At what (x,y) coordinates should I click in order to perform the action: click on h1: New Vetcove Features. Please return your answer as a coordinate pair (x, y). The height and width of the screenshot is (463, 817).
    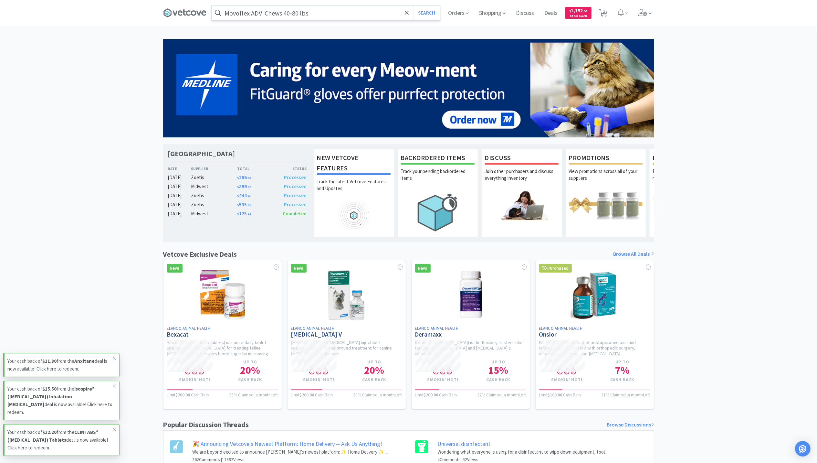
    Looking at the image, I should click on (354, 164).